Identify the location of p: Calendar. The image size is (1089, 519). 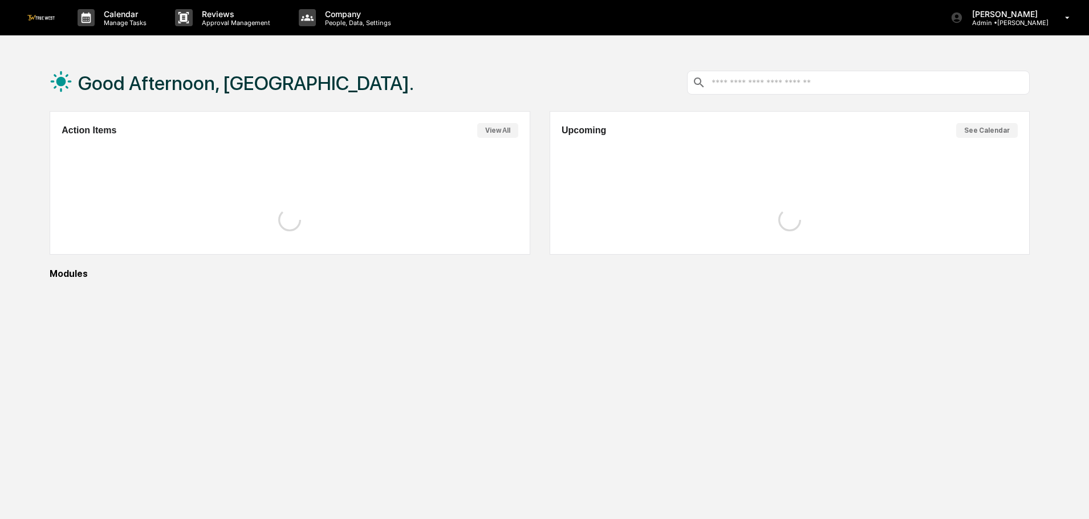
(123, 14).